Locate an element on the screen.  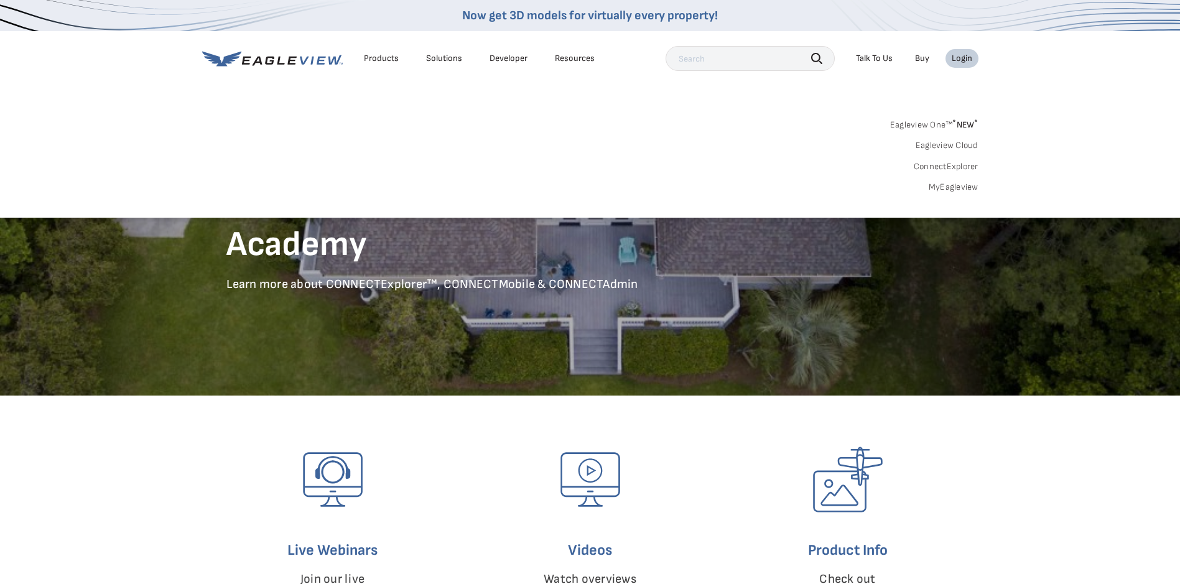
p: Learn more about CONNECTExplorer™, CONNECTMobile & CONNECTAdmin is located at coordinates (590, 284).